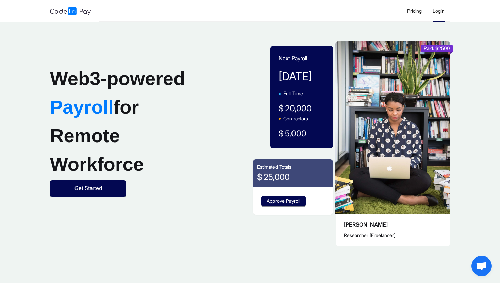  I want to click on h1: Web3-powered for Remote Workforce, so click(132, 121).